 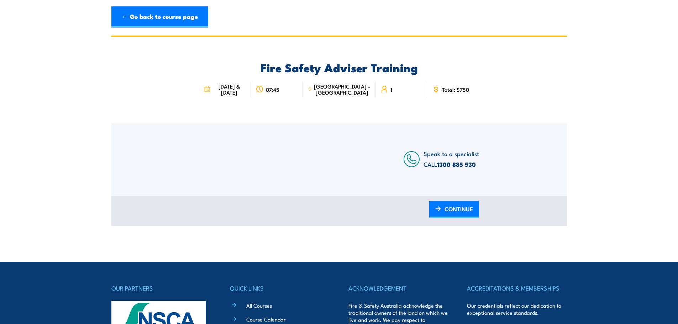 What do you see at coordinates (266, 319) in the screenshot?
I see `a: Course Calendar` at bounding box center [266, 319].